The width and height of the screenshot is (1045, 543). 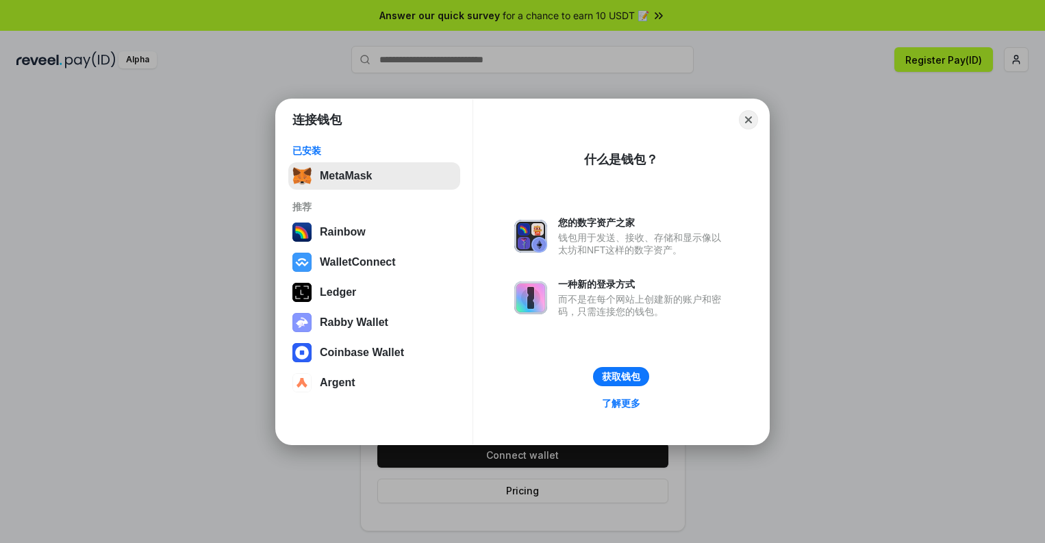 I want to click on div: 一种新的登录方式, so click(x=643, y=284).